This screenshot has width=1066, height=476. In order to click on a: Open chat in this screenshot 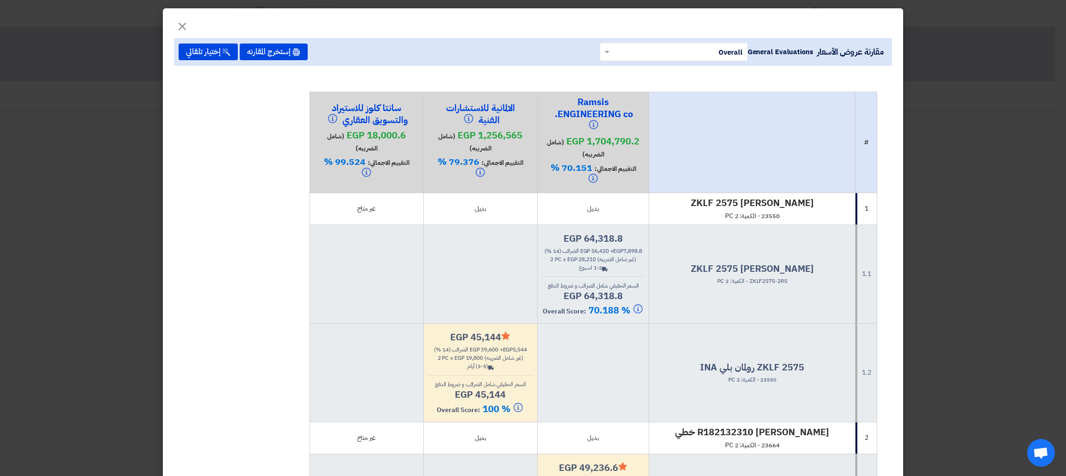, I will do `click(1041, 453)`.